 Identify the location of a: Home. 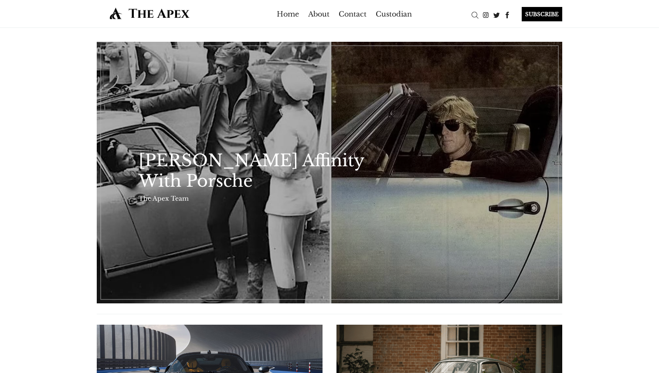
(288, 14).